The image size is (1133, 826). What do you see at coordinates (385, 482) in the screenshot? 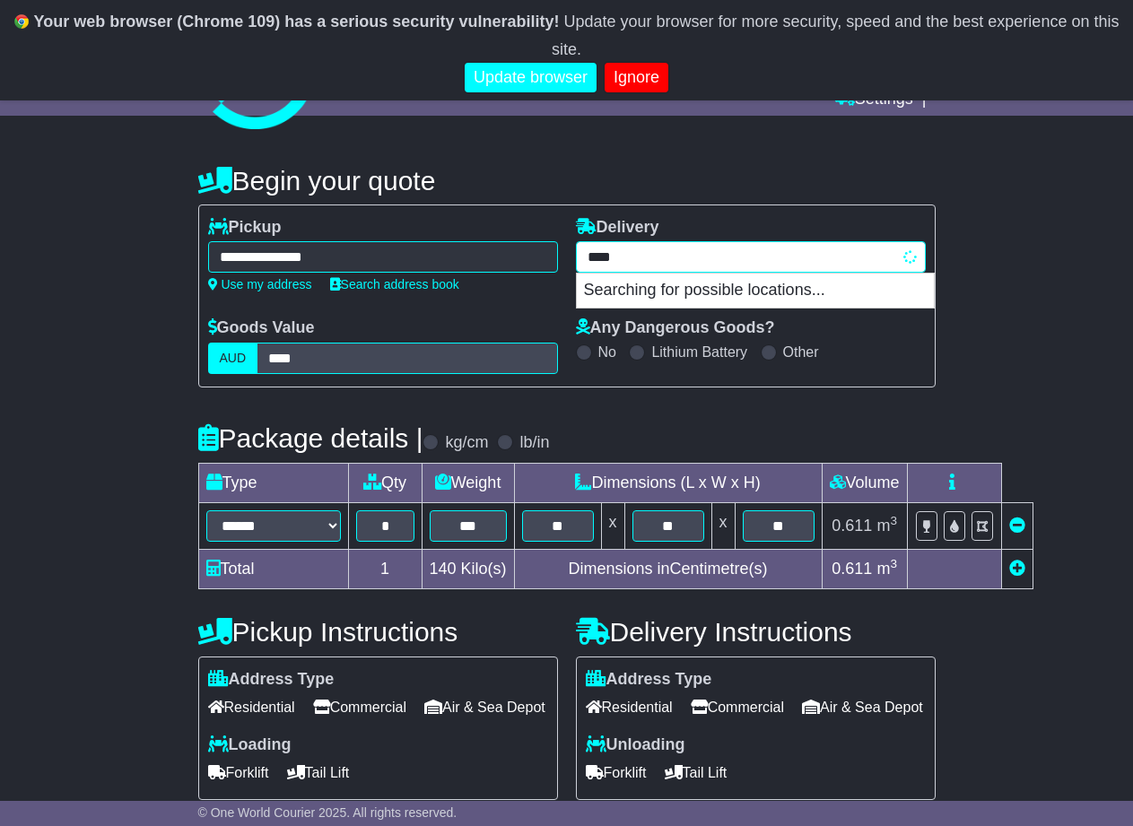
I see `td: Qty` at bounding box center [385, 482].